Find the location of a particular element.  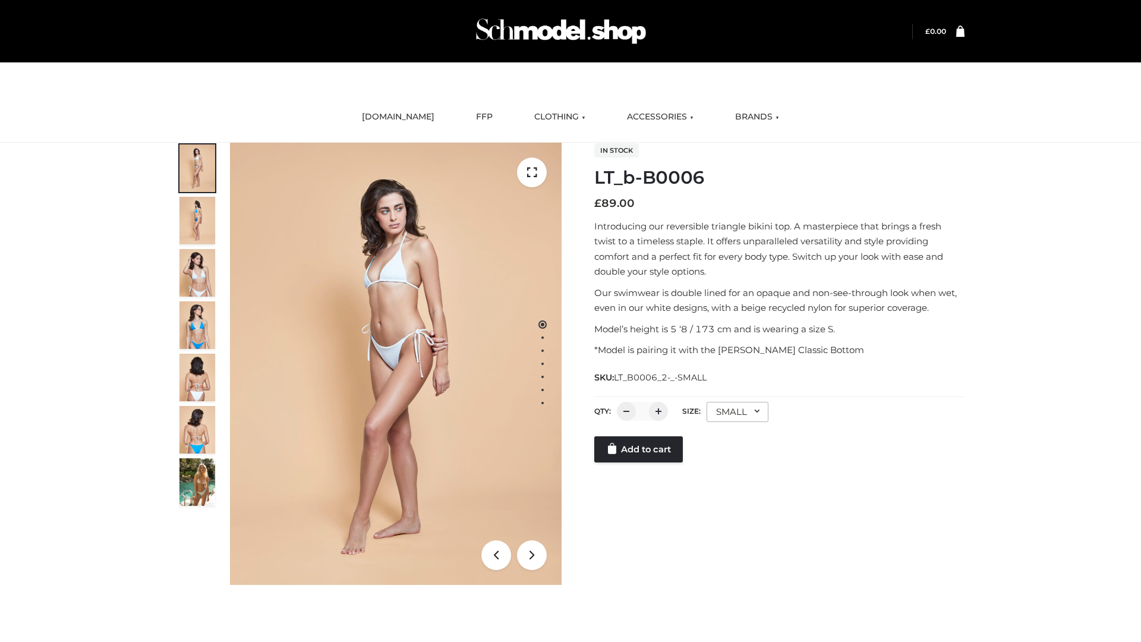

a: CLOTHING is located at coordinates (560, 117).